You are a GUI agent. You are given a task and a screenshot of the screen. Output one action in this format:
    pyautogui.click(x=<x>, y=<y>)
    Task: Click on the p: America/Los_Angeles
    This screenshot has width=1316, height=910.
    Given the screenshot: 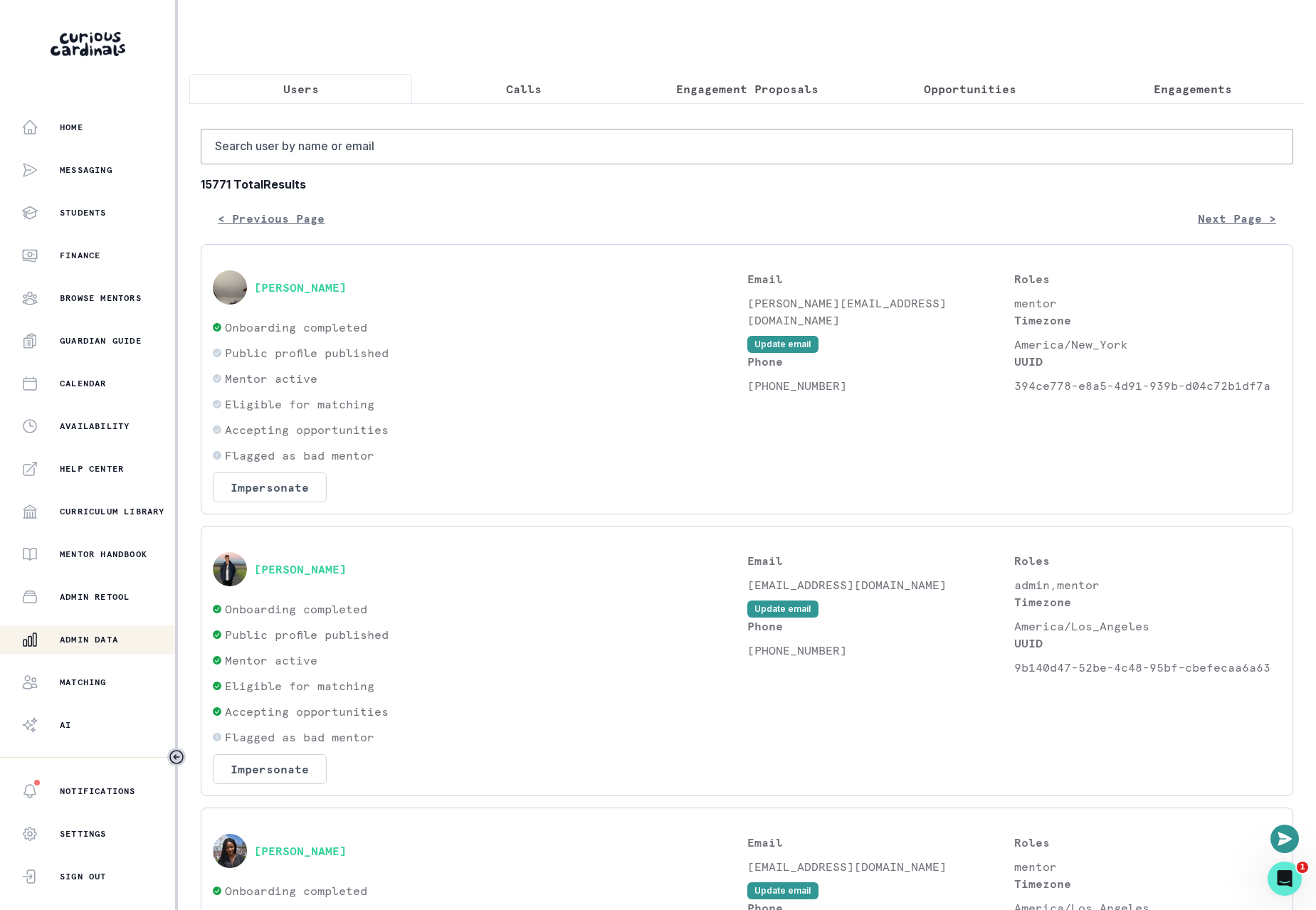 What is the action you would take?
    pyautogui.click(x=1147, y=626)
    